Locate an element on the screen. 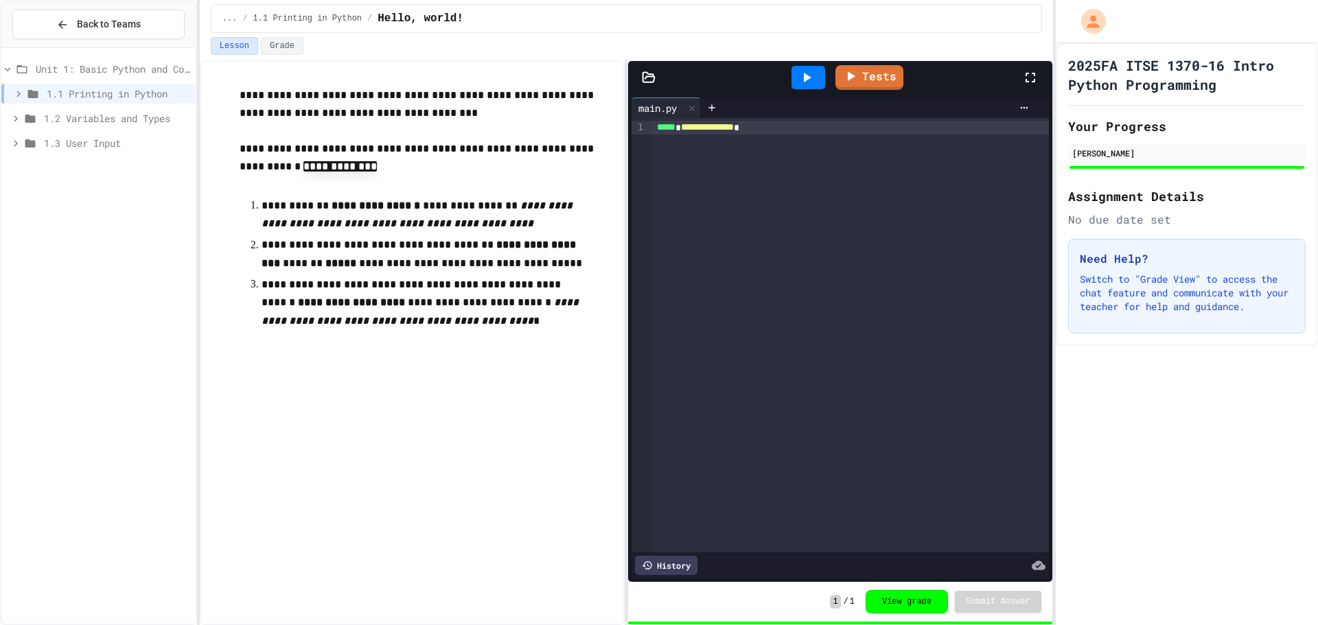 This screenshot has width=1318, height=625. div: 1 is located at coordinates (638, 128).